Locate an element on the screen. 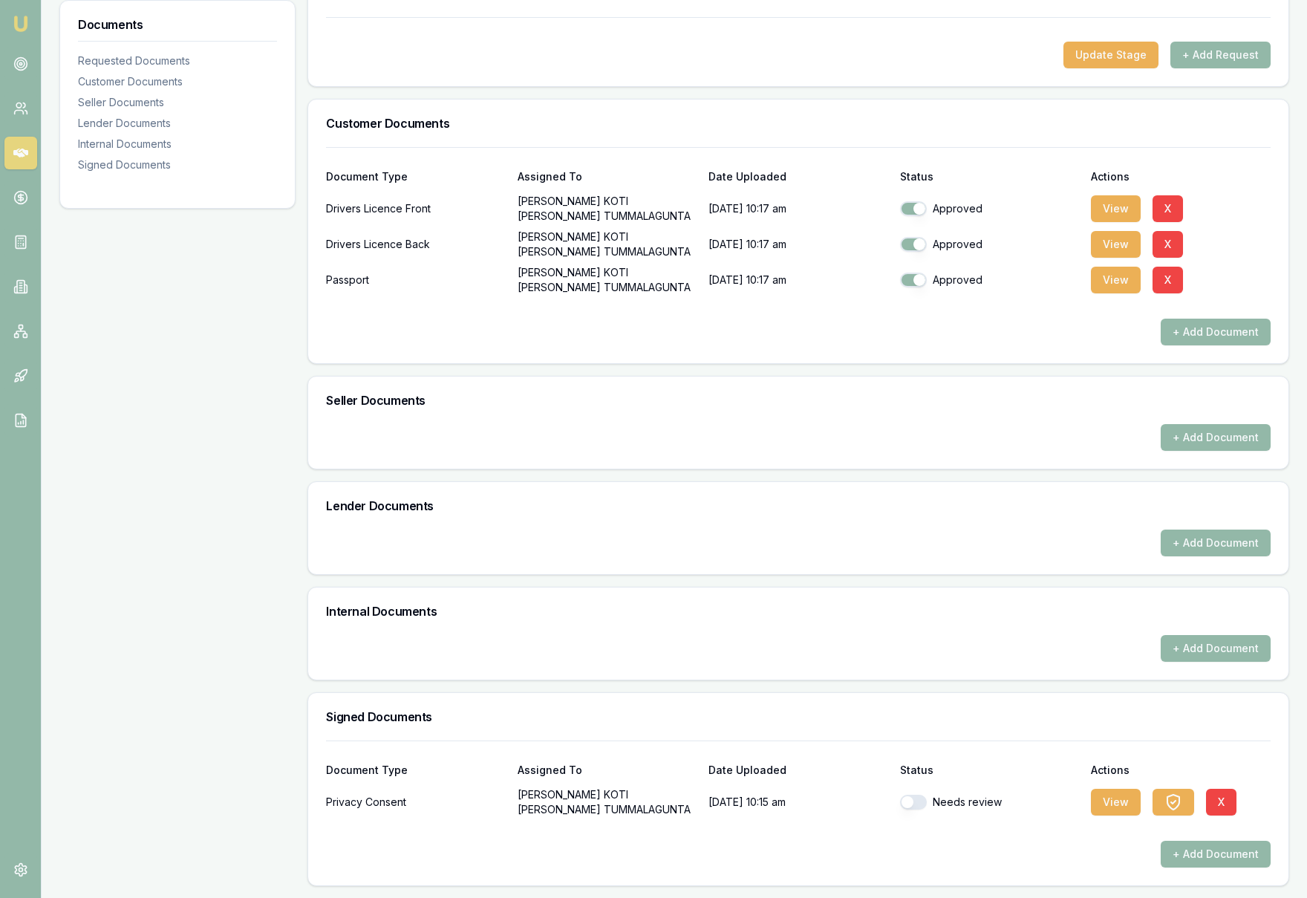 This screenshot has width=1307, height=898. img: emu-icon-u.png is located at coordinates (21, 24).